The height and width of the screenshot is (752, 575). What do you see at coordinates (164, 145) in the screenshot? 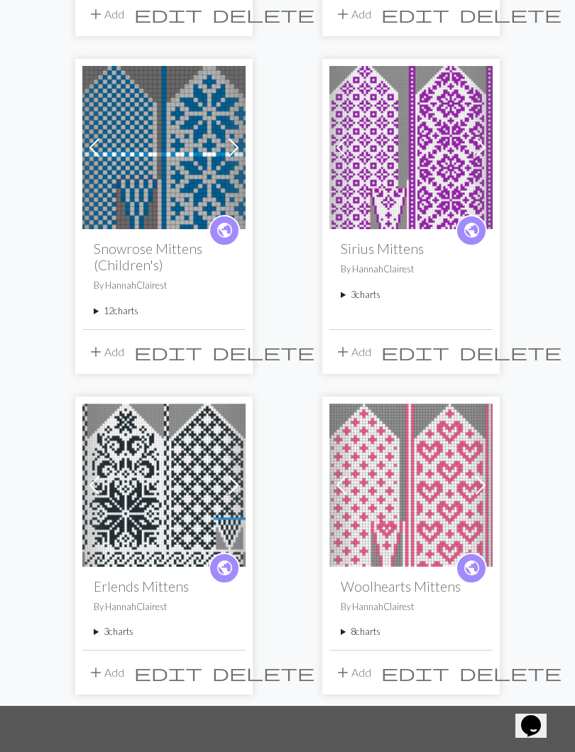
I see `a: Age 6-8: Right Hand` at bounding box center [164, 145].